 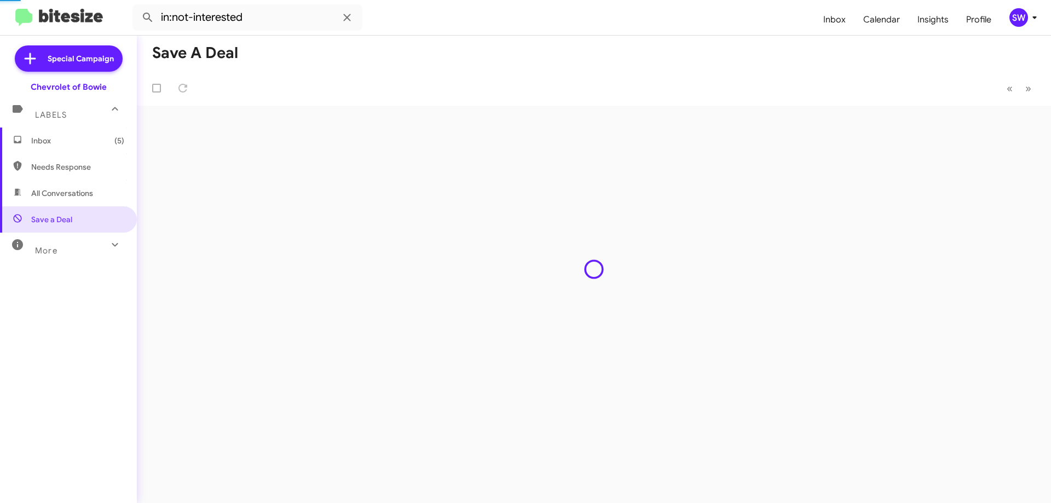 What do you see at coordinates (979, 20) in the screenshot?
I see `span: Profile` at bounding box center [979, 20].